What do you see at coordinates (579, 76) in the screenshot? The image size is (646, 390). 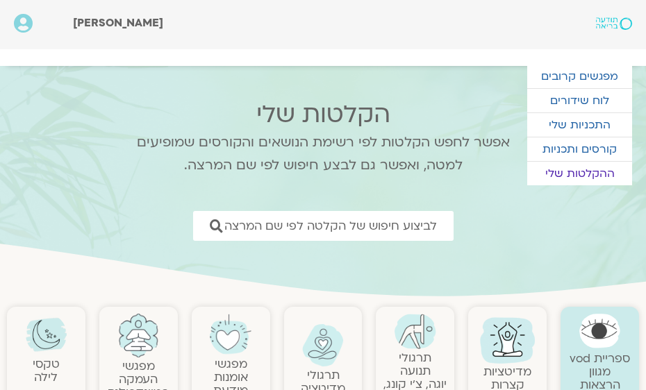 I see `a: מפגשים קרובים` at bounding box center [579, 76].